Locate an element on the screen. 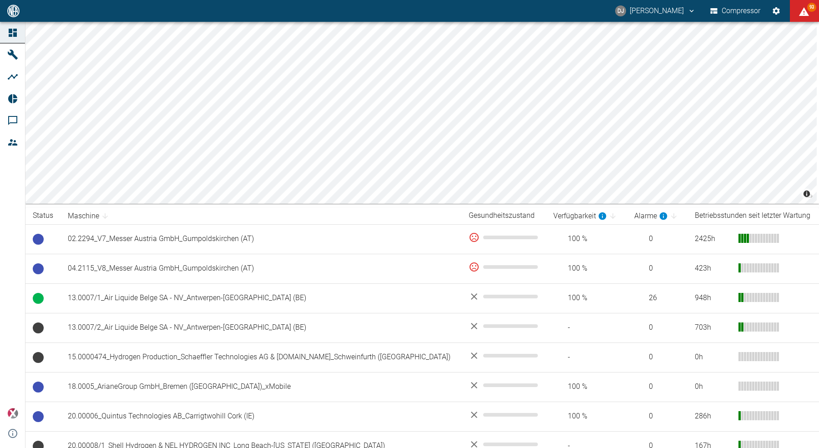  th: Status is located at coordinates (43, 216).